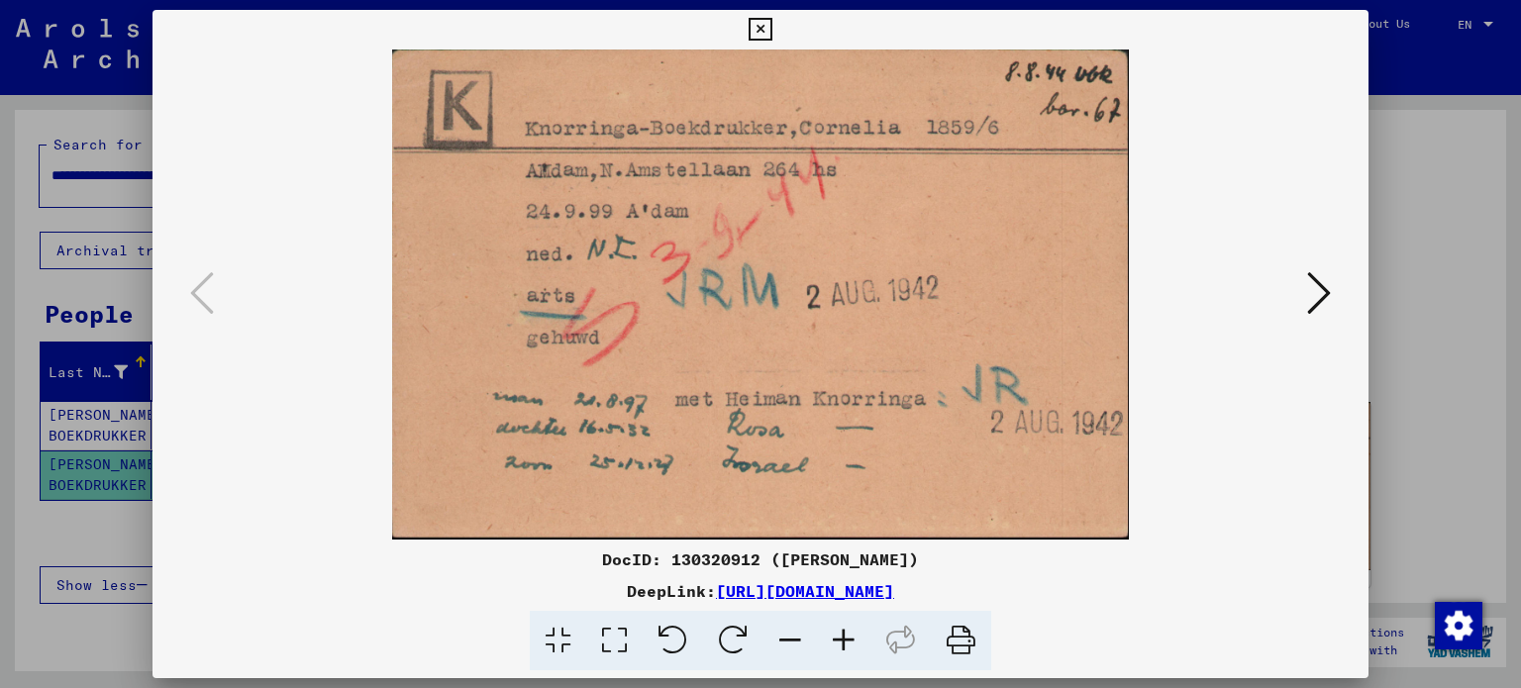 The image size is (1521, 688). Describe the element at coordinates (761, 591) in the screenshot. I see `div: DeepLink:` at that location.